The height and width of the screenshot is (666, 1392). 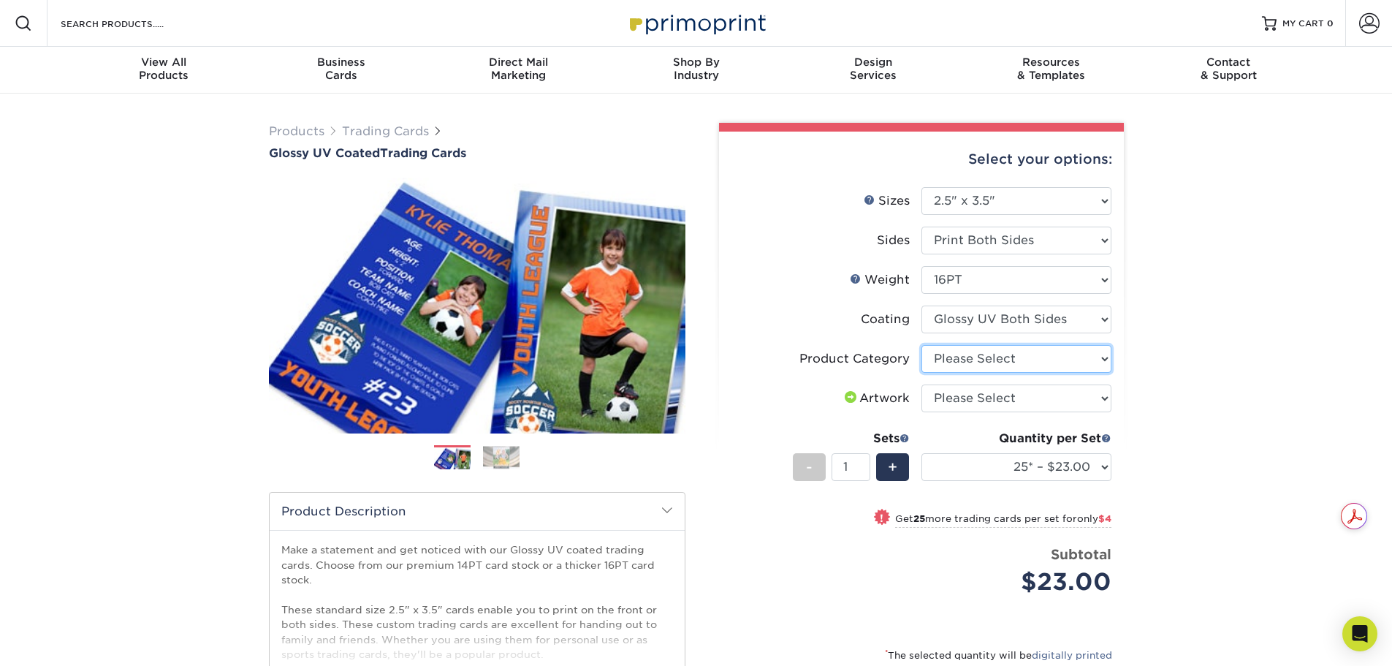 I want to click on div: & Templates, so click(x=1051, y=69).